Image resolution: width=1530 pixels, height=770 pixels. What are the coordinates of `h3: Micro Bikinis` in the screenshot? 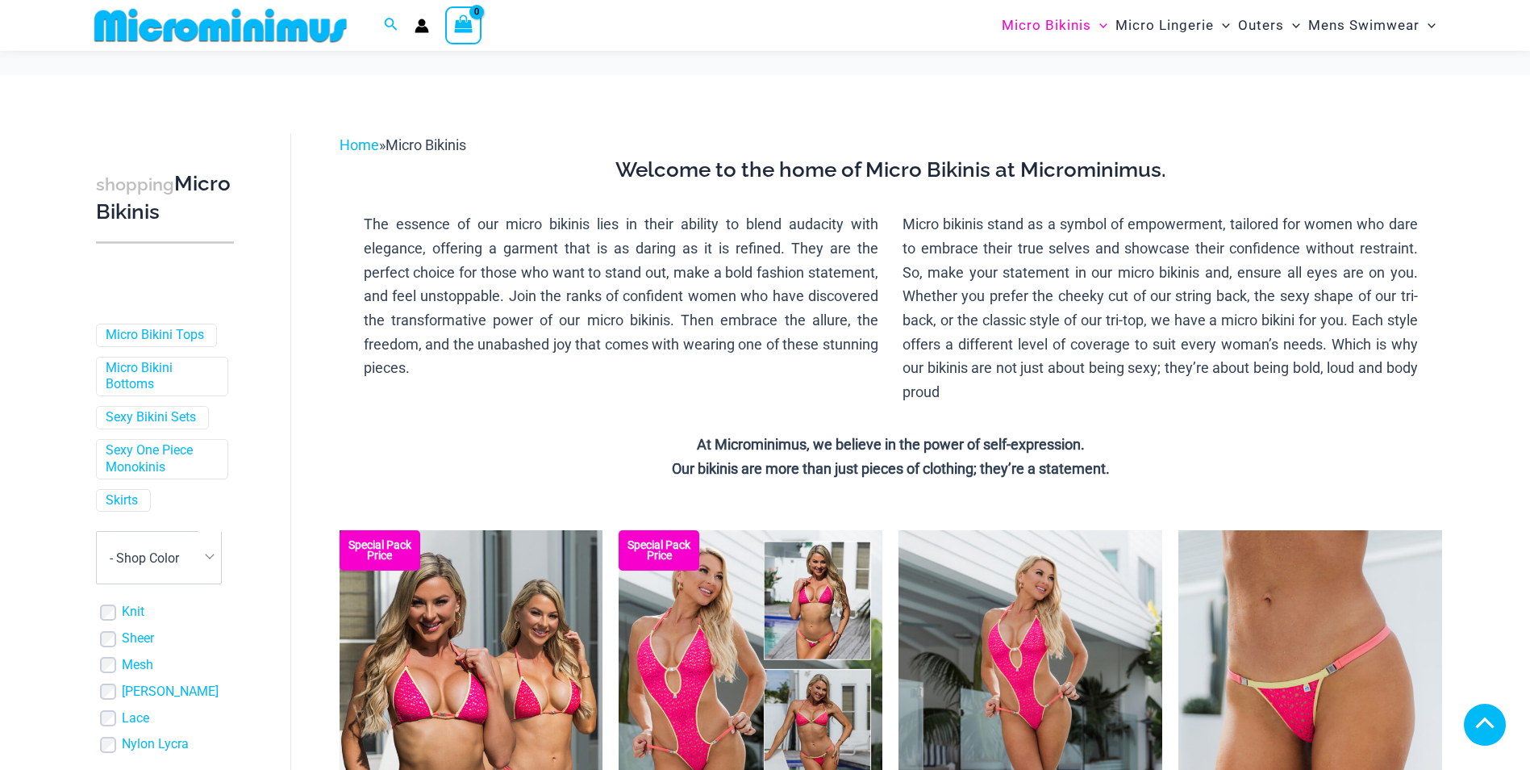 It's located at (165, 198).